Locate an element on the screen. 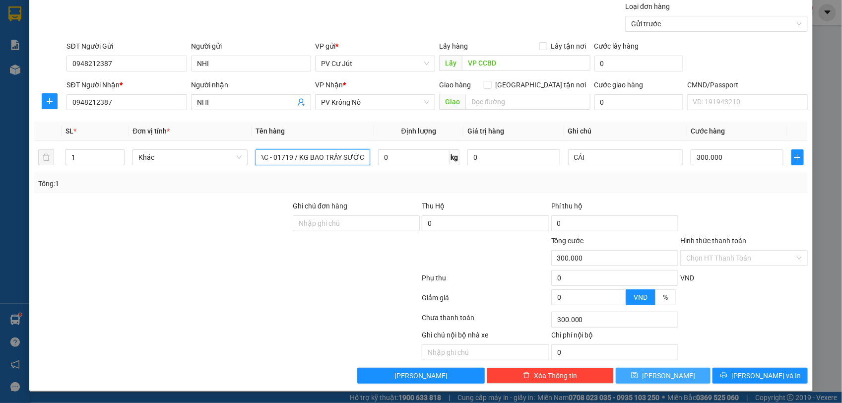  div: Giảm giá is located at coordinates (485, 301).